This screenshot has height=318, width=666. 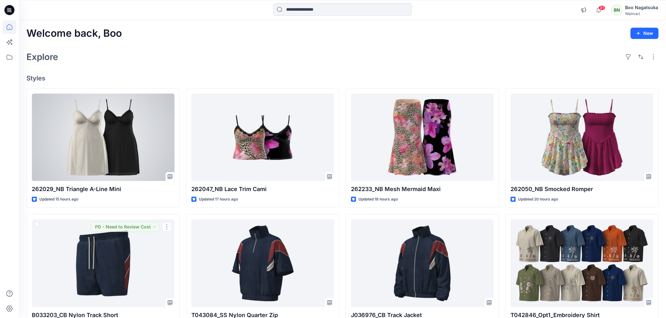 I want to click on p: 262050_NB Smocked Romper, so click(x=581, y=189).